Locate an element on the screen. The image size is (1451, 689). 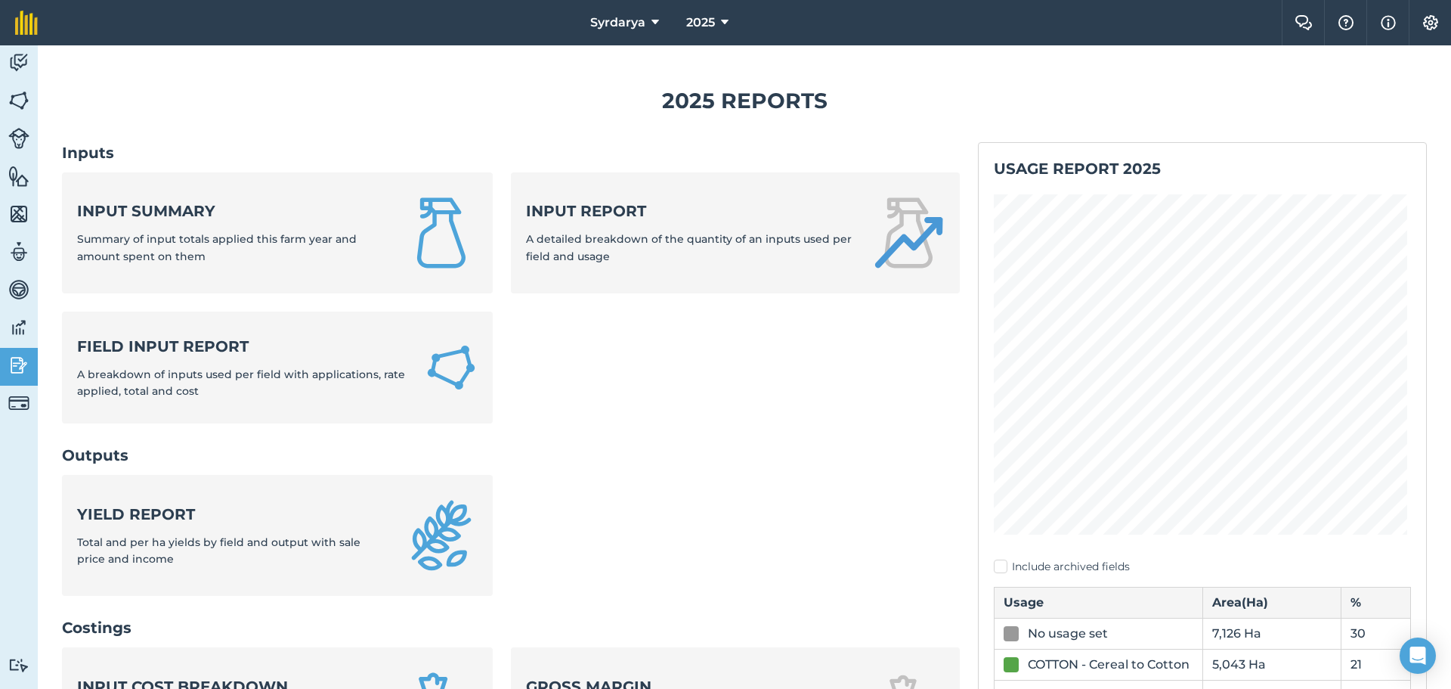
span: Total and per ha yields by field and output with sale price and income is located at coordinates (218, 550).